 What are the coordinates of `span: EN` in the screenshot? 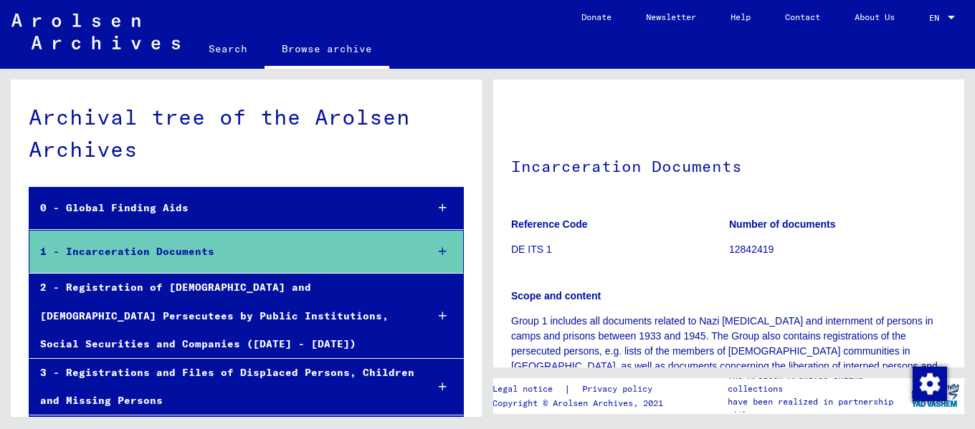 It's located at (937, 18).